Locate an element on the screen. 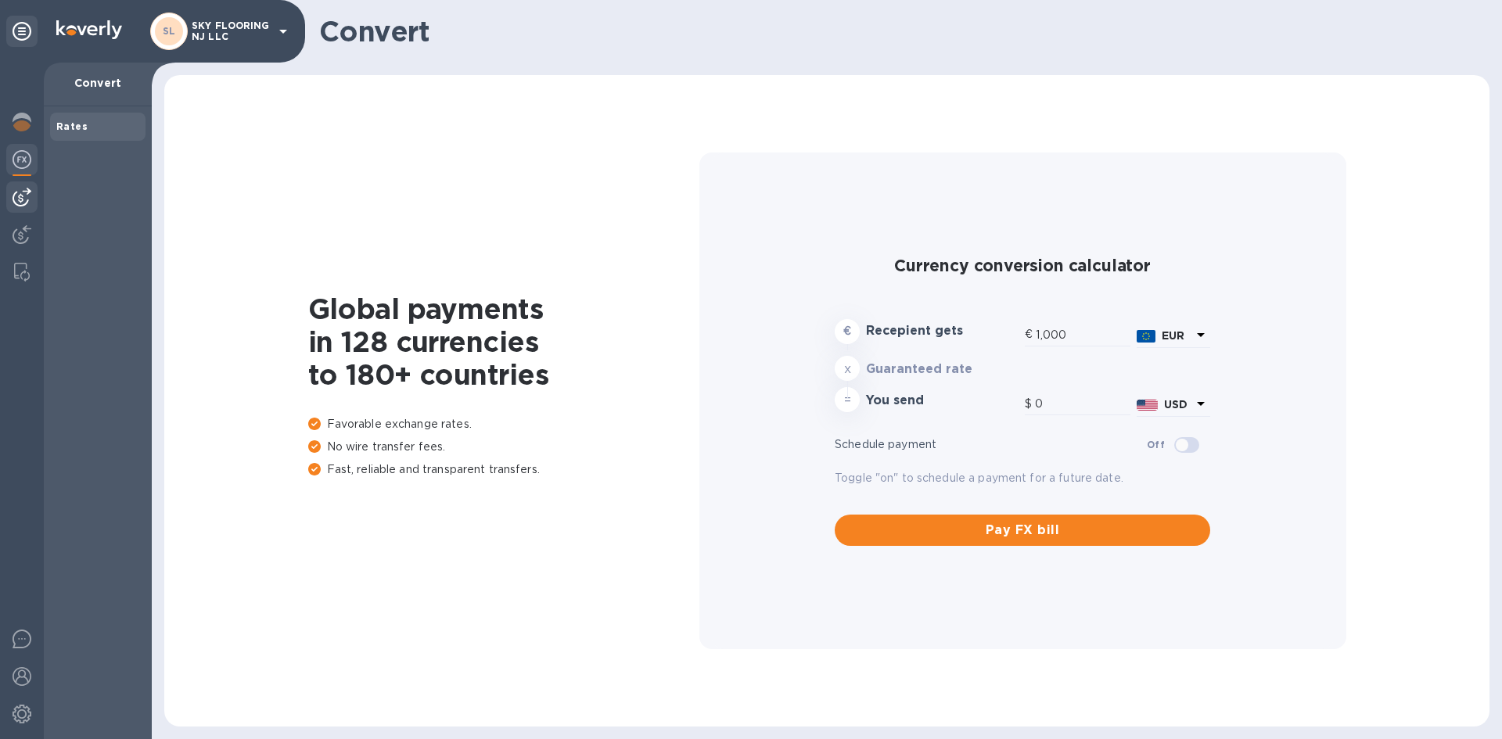  h3: You send is located at coordinates (942, 400).